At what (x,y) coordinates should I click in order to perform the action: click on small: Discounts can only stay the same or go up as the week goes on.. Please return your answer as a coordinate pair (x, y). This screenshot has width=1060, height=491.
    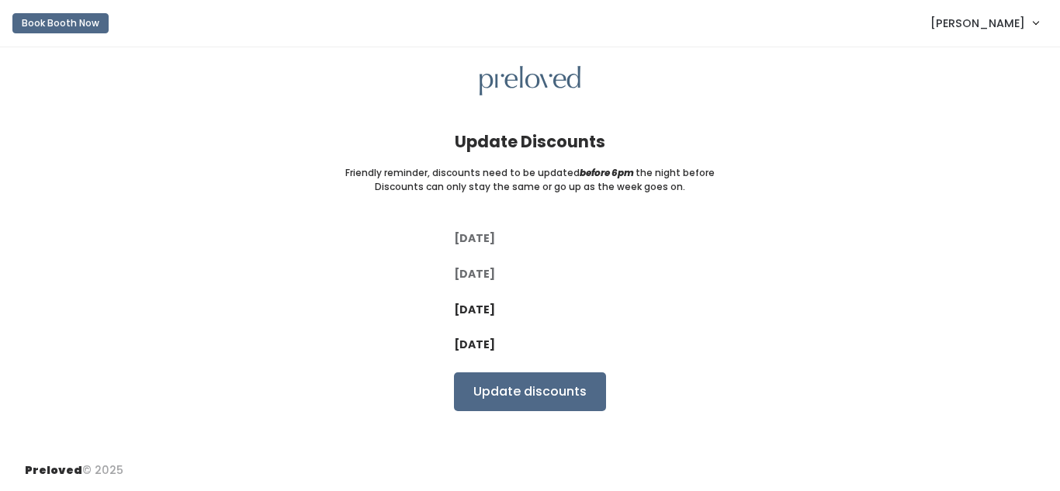
    Looking at the image, I should click on (530, 187).